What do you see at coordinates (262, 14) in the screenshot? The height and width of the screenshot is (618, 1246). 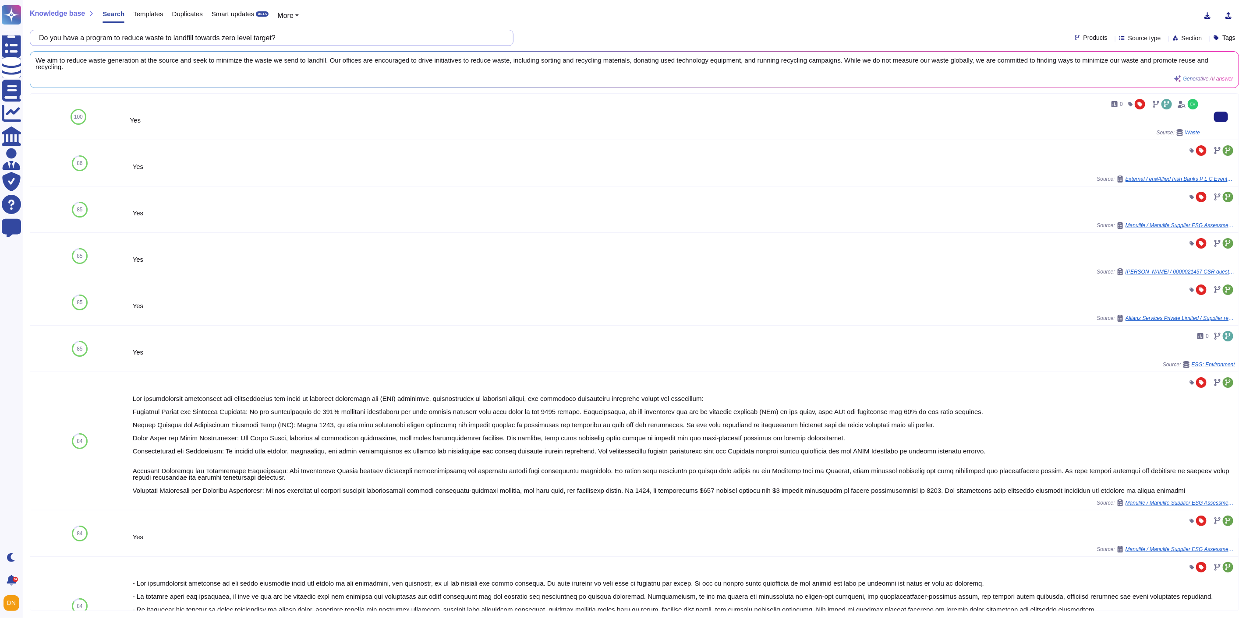 I see `div: BETA` at bounding box center [262, 14].